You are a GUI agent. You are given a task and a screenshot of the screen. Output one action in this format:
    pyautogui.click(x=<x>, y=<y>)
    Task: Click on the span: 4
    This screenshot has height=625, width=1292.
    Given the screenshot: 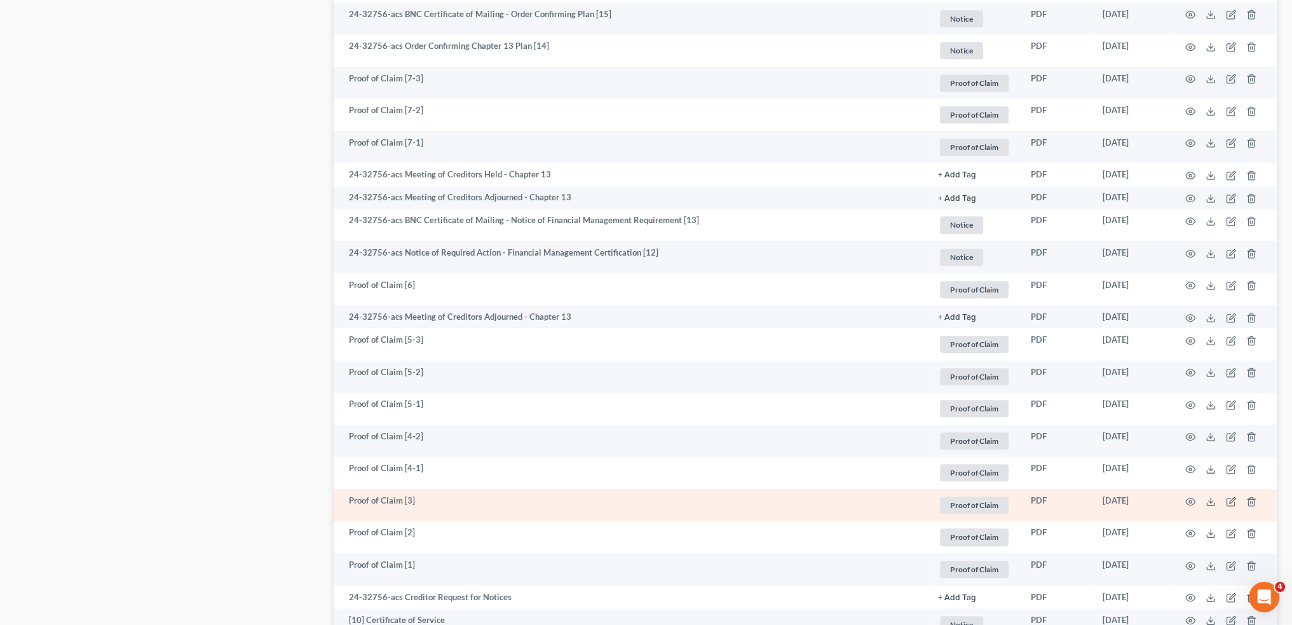 What is the action you would take?
    pyautogui.click(x=1280, y=586)
    